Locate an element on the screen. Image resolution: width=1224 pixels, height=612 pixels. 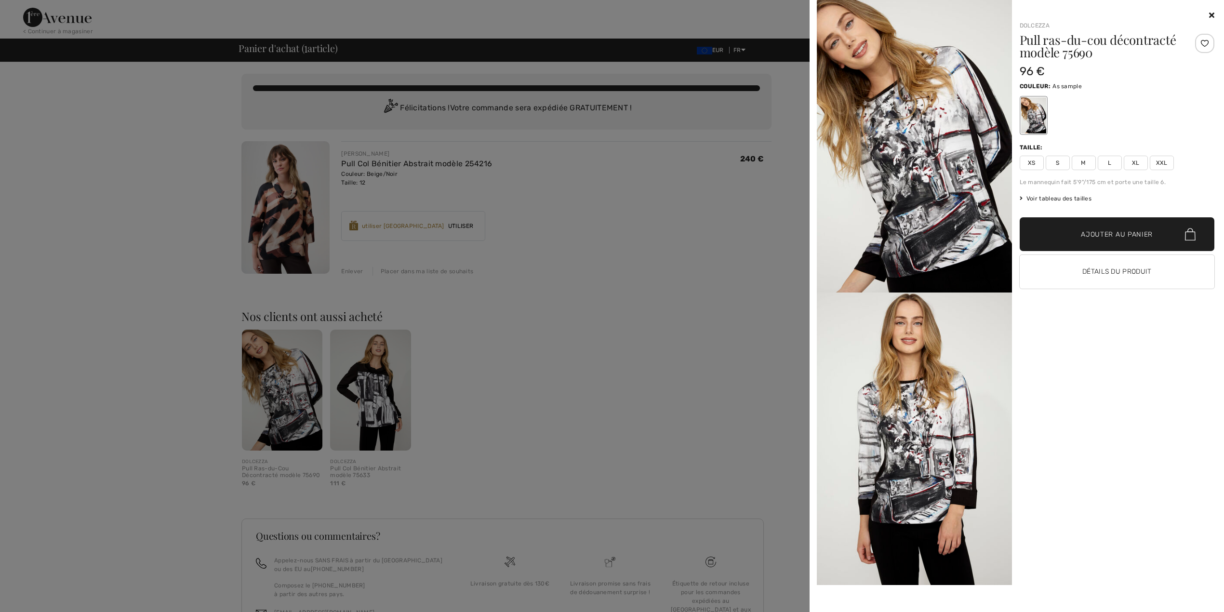
div: Le mannequin fait 5'9"/175 cm et porte une taille 6. is located at coordinates (1117, 182).